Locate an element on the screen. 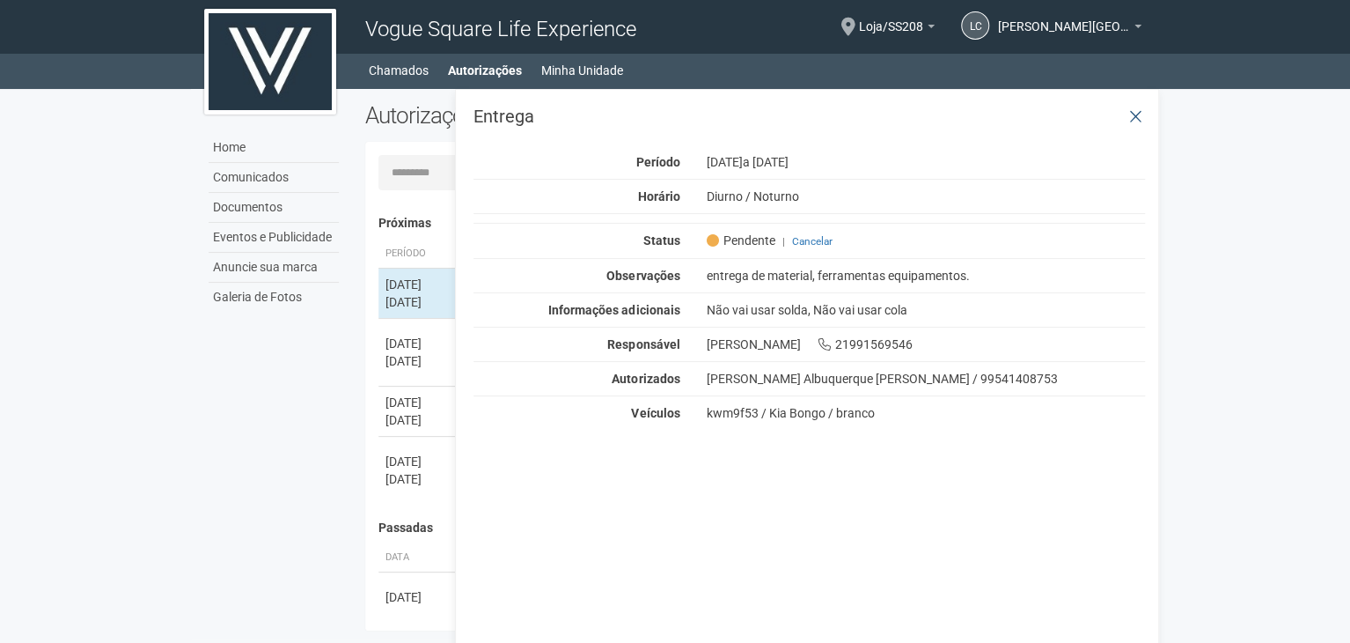  strong: Informações adicionais is located at coordinates (613, 310).